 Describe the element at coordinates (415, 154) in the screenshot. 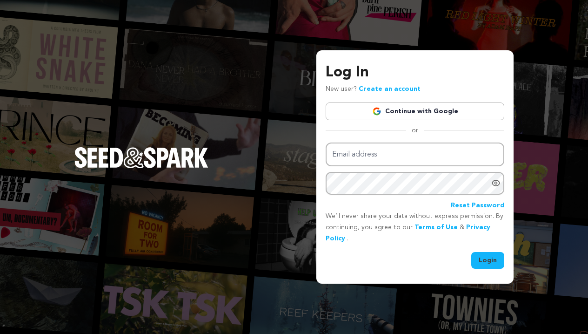

I see `input: Email address` at that location.